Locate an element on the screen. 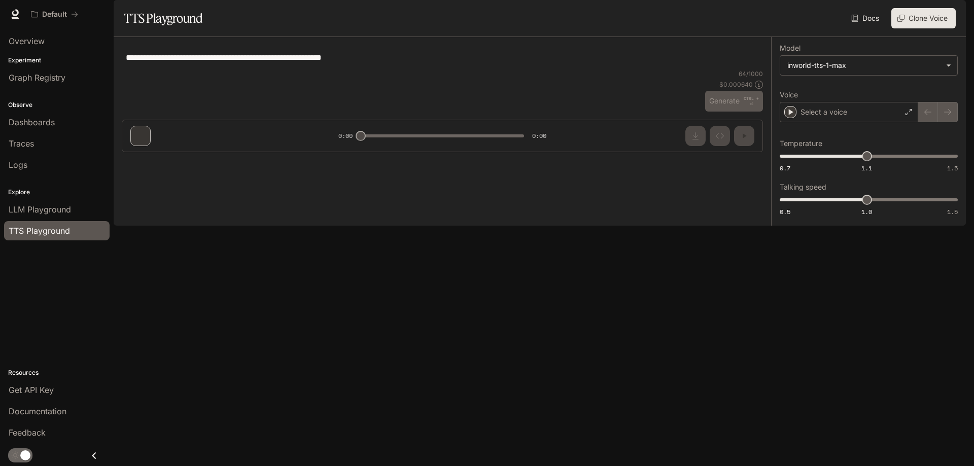 The width and height of the screenshot is (974, 466). p: $ 0.000640 is located at coordinates (736, 84).